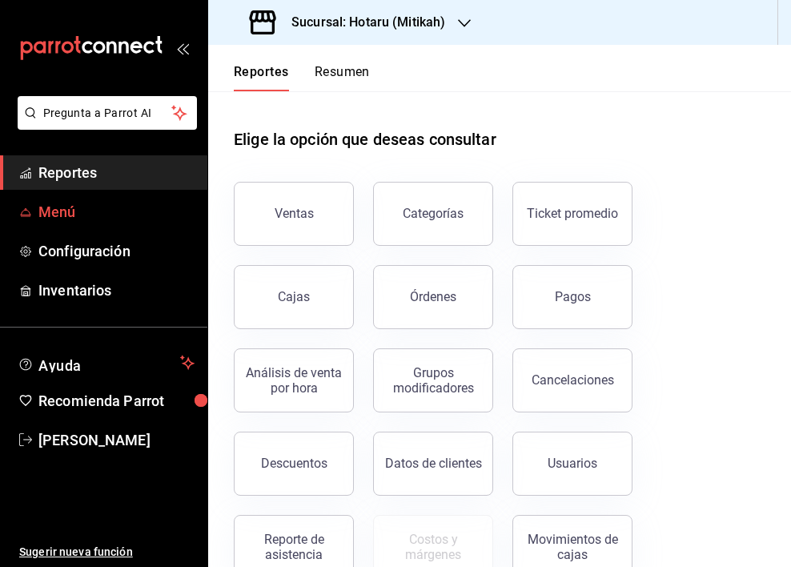 This screenshot has height=567, width=791. What do you see at coordinates (572, 379) in the screenshot?
I see `div: Cancelaciones` at bounding box center [572, 379].